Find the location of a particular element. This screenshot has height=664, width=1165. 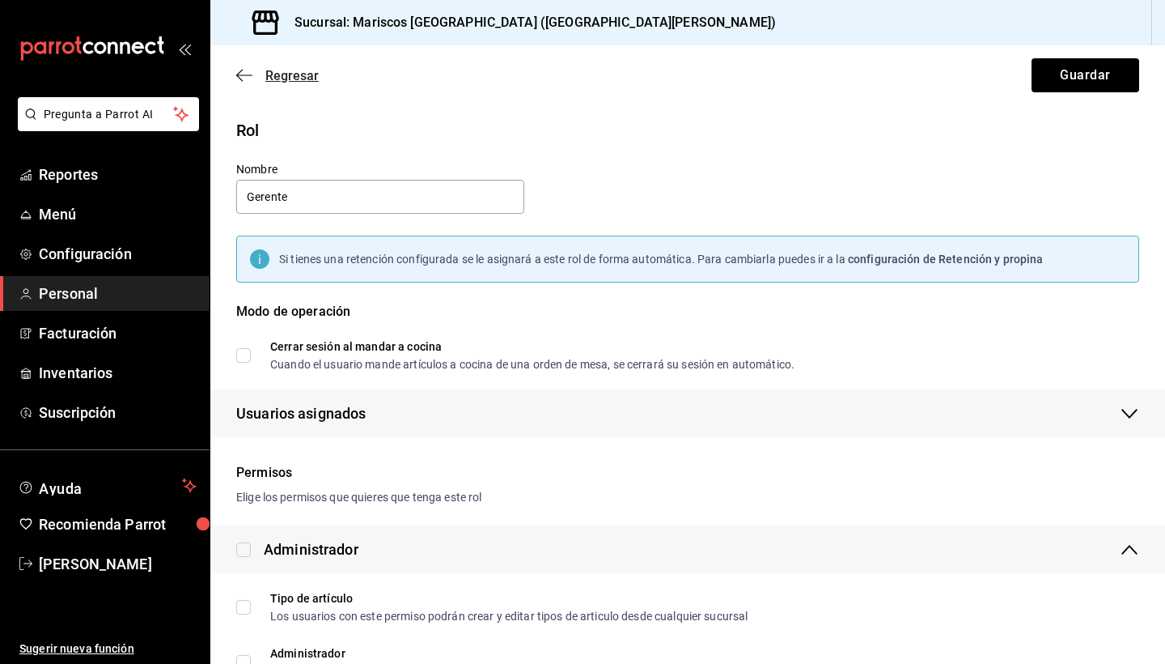

span: Sugerir nueva función is located at coordinates (108, 648).